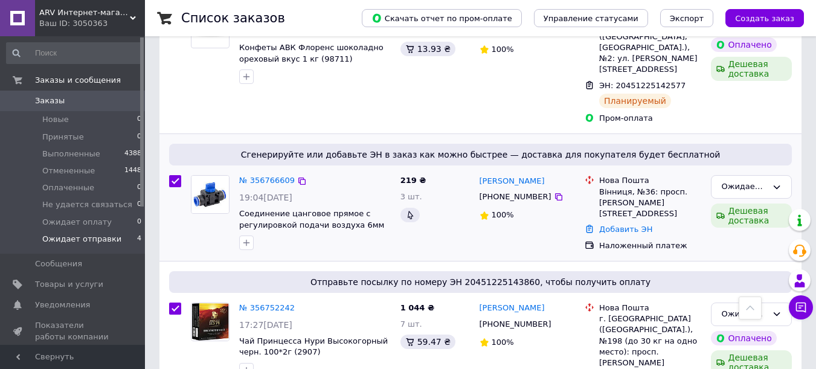  I want to click on span: Сгенерируйте или добавьте ЭН в заказ как можно быстрее — доставка для покупателя будет бесплатной, so click(480, 155).